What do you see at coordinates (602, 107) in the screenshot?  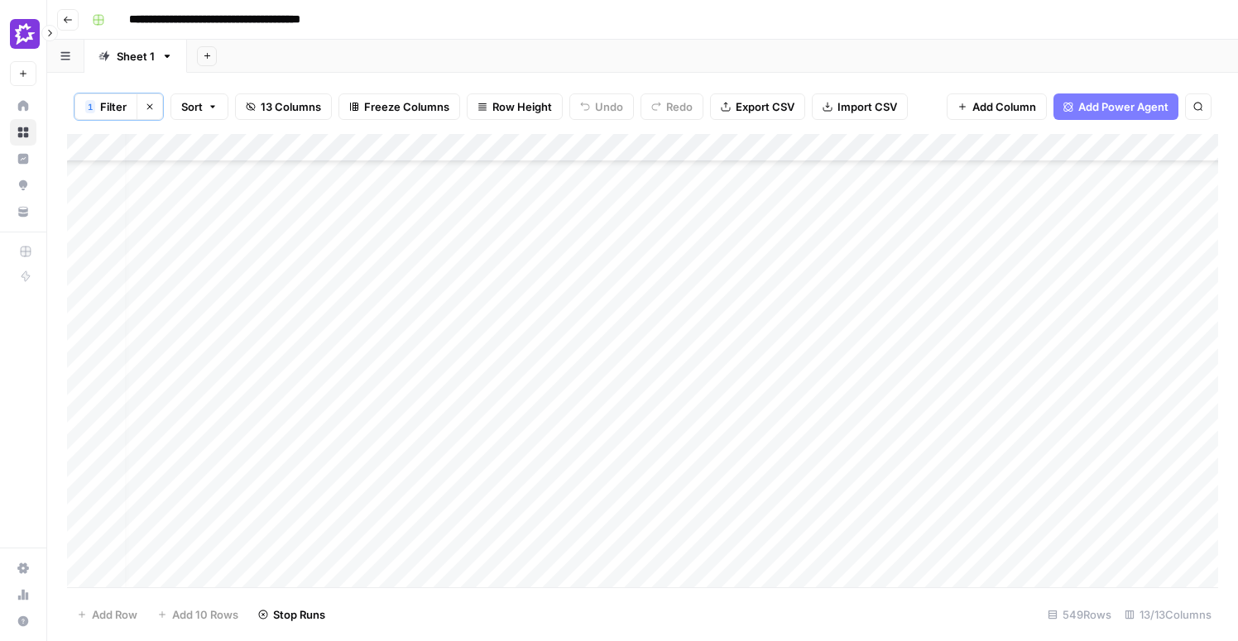 I see `button: Undo` at bounding box center [602, 107].